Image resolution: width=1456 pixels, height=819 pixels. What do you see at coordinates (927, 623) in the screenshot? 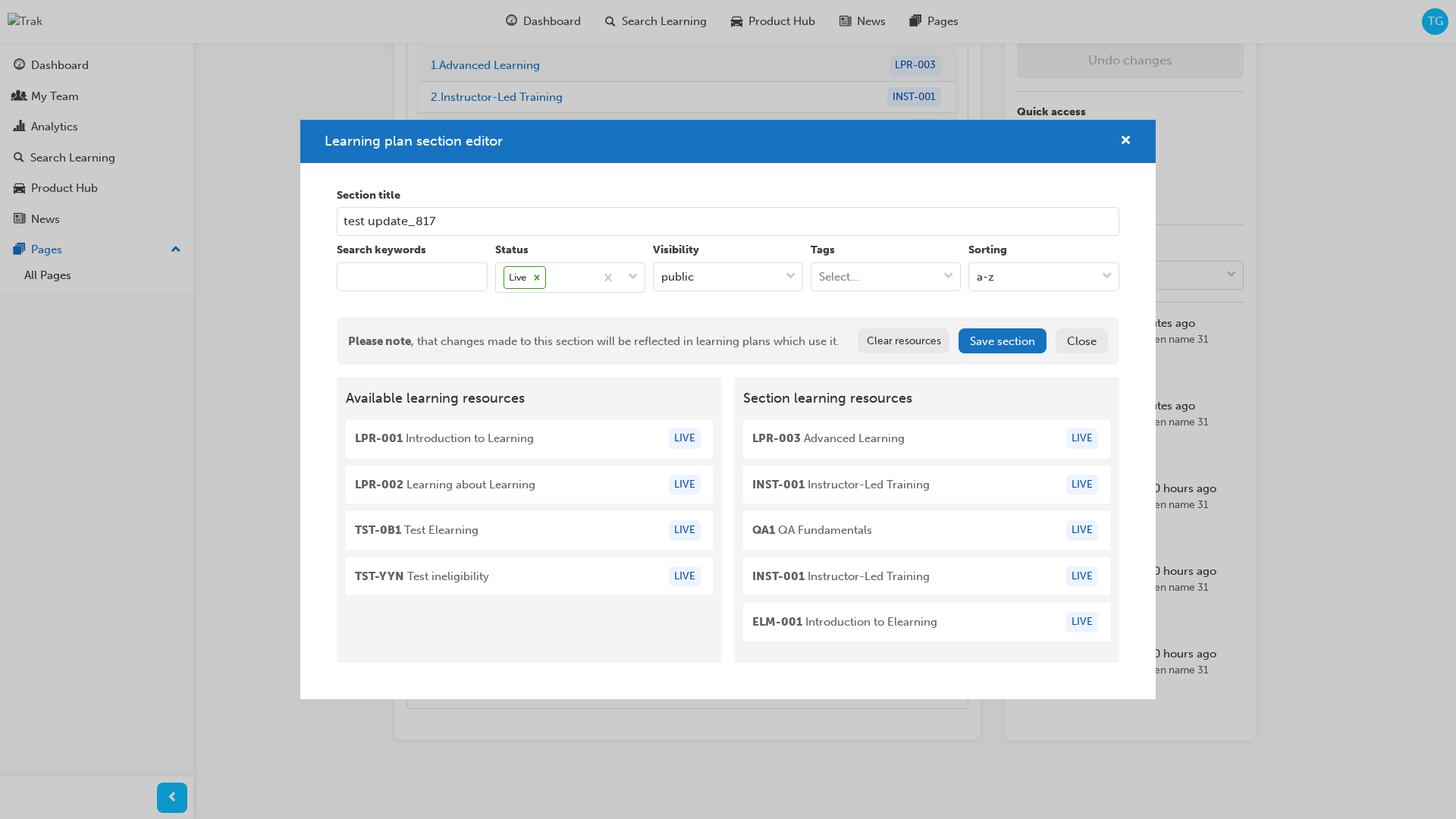
I see `div: ELM-001 Introduction to ElearningLIVE` at bounding box center [927, 623].